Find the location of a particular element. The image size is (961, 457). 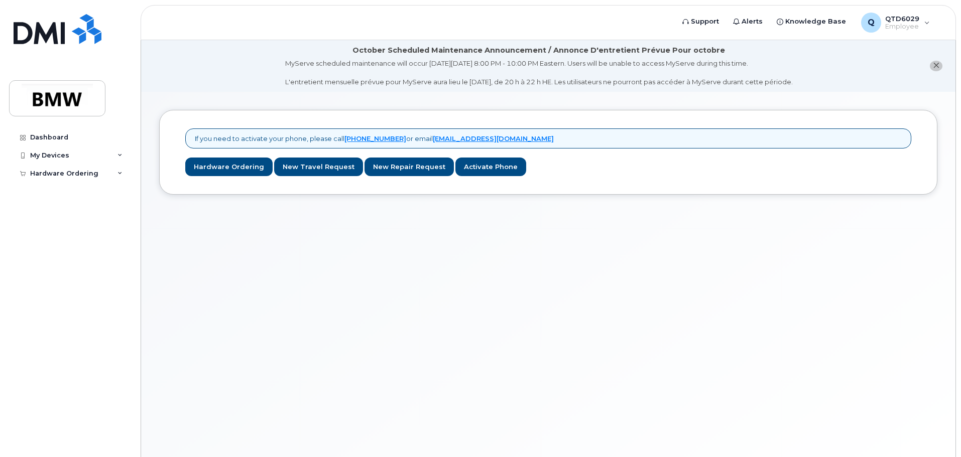

a: Hardware Ordering is located at coordinates (229, 167).